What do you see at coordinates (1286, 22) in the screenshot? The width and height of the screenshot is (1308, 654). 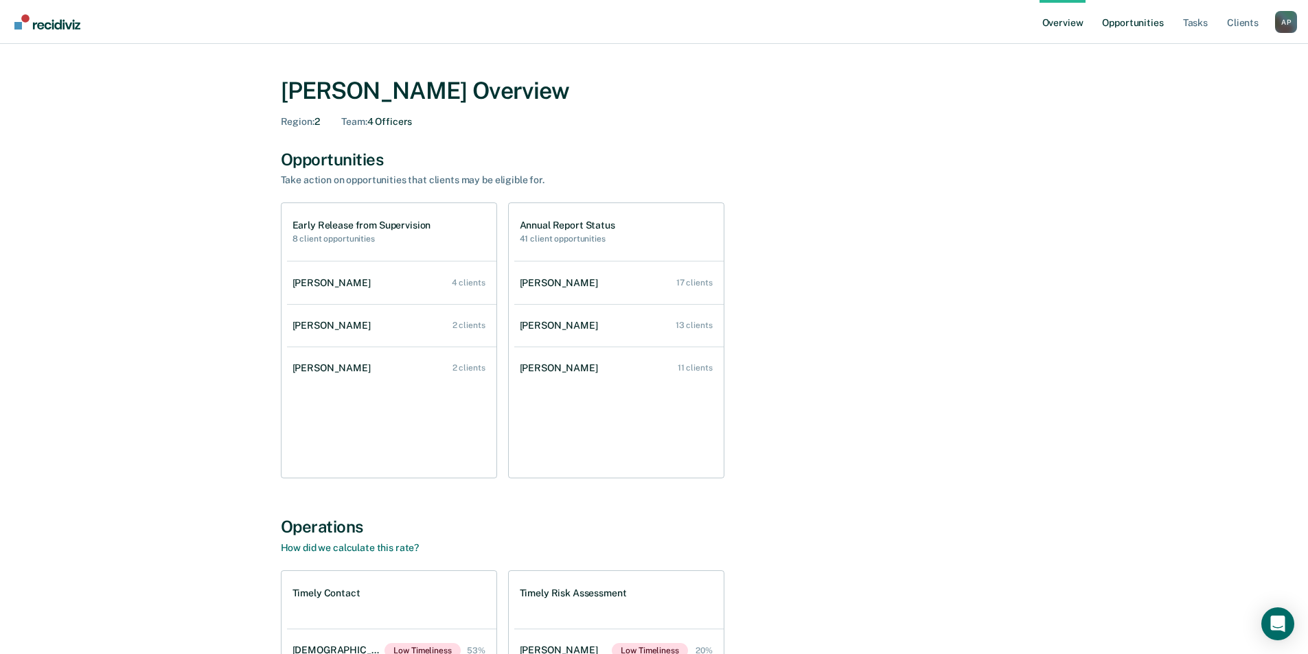 I see `button: Profile dropdown button` at bounding box center [1286, 22].